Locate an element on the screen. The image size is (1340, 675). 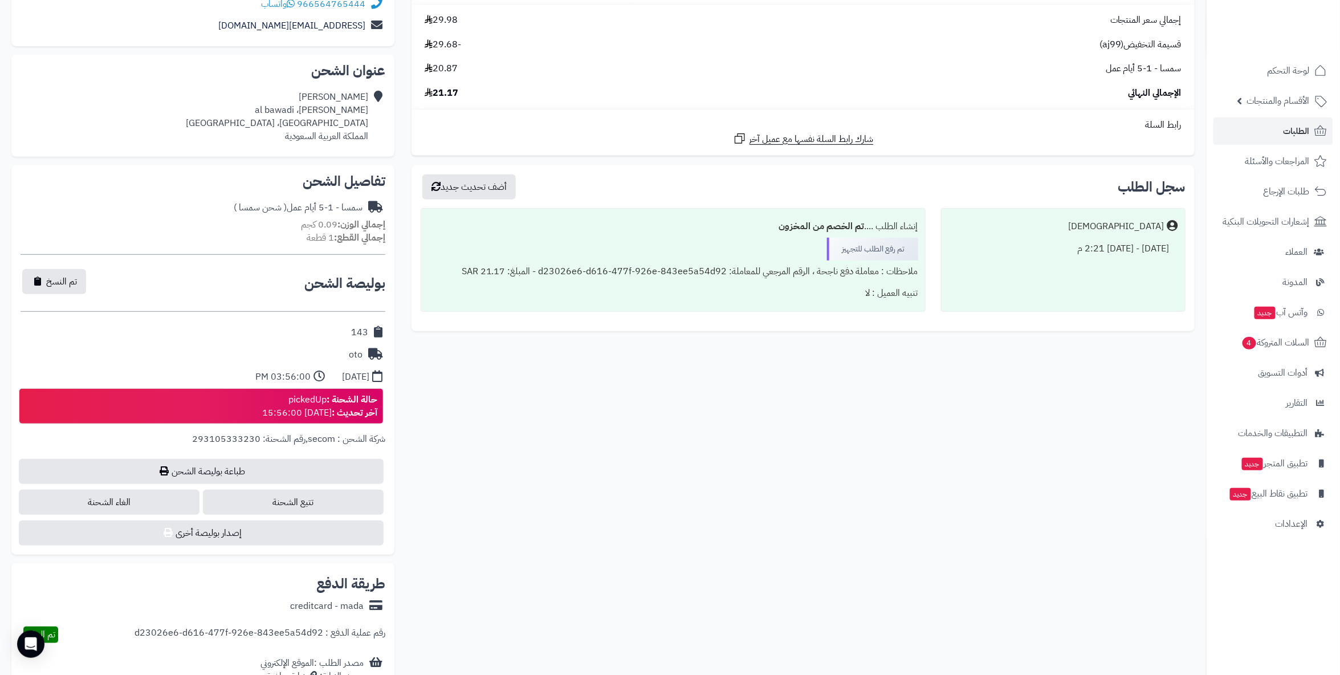
div: 03:56:00 PM is located at coordinates (283, 377).